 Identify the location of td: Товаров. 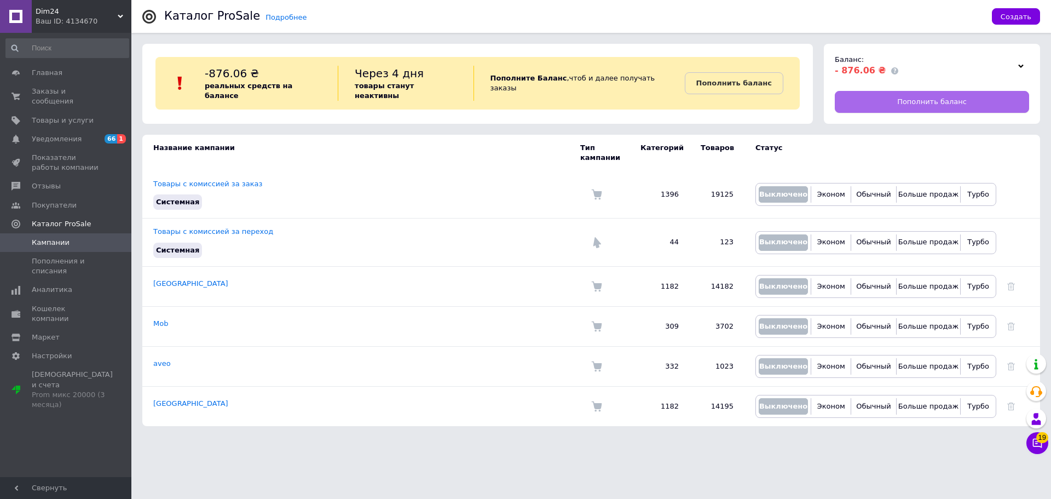
(717, 153).